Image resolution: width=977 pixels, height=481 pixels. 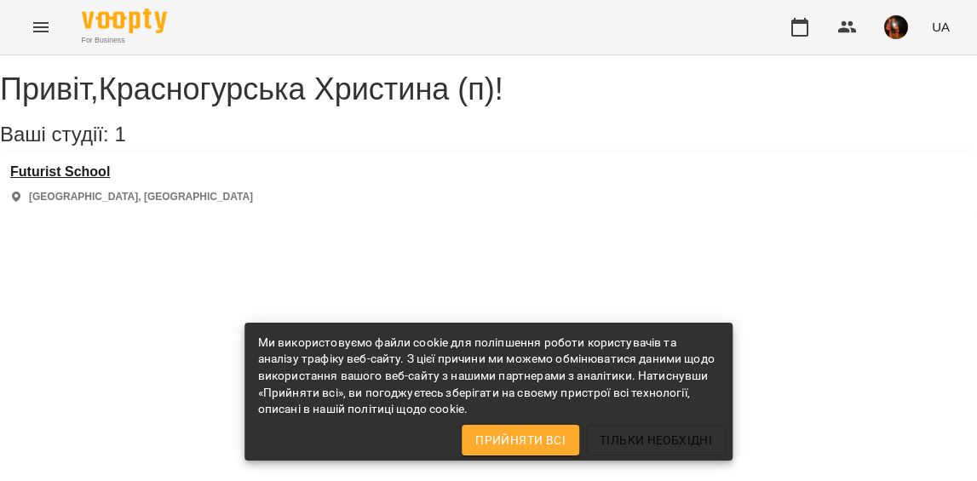 What do you see at coordinates (119, 134) in the screenshot?
I see `span: 1` at bounding box center [119, 134].